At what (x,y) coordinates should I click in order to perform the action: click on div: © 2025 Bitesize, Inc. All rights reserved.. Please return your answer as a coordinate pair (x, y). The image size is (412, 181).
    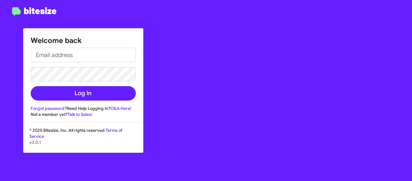
    Looking at the image, I should click on (83, 140).